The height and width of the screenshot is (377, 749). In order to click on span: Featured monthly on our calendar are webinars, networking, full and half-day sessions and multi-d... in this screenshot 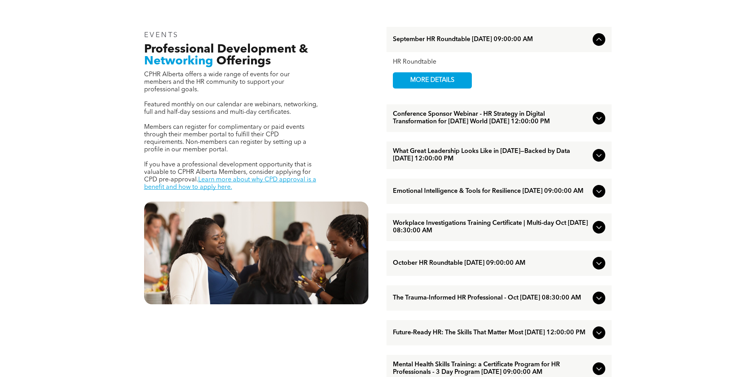, I will do `click(231, 108)`.